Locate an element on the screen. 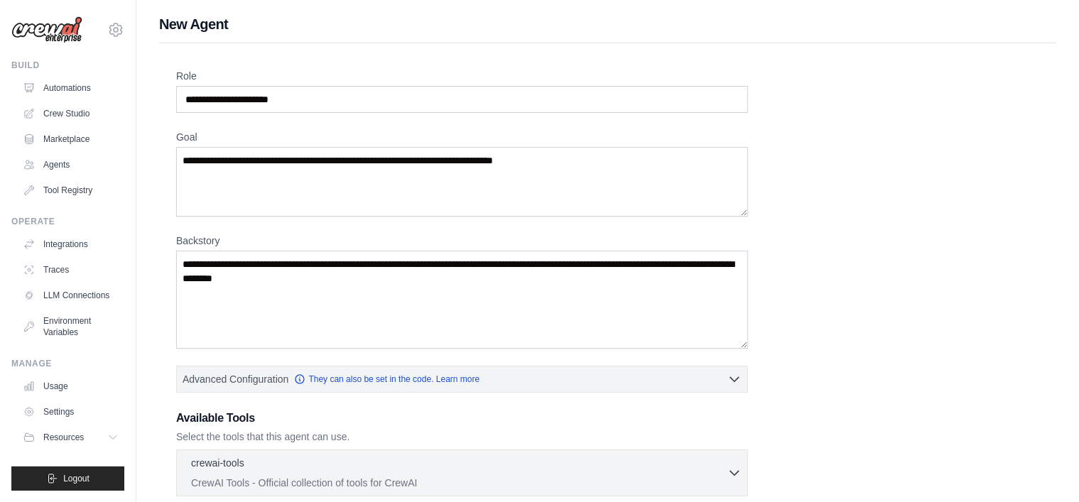 The image size is (1079, 502). p: CrewAI Tools - Official collection of tools for CrewAI is located at coordinates (459, 483).